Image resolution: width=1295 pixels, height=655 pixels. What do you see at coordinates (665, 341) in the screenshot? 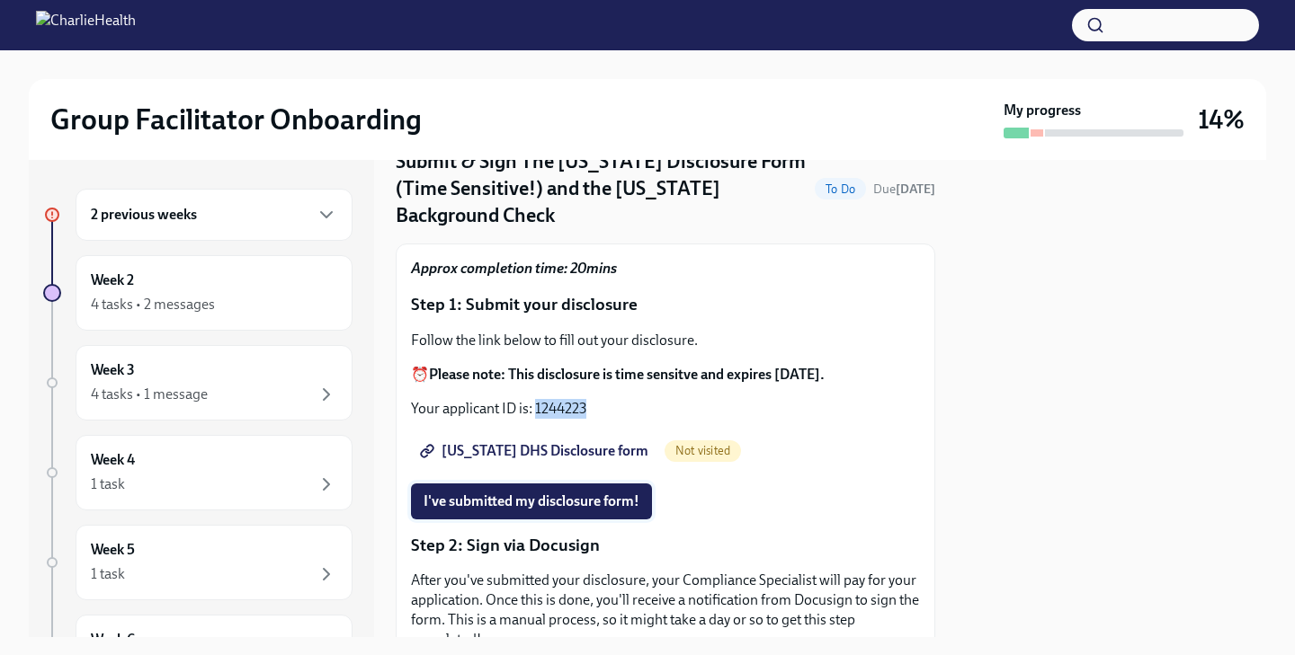
I see `p: Follow the link below to fill out your disclosure.` at bounding box center [665, 341].